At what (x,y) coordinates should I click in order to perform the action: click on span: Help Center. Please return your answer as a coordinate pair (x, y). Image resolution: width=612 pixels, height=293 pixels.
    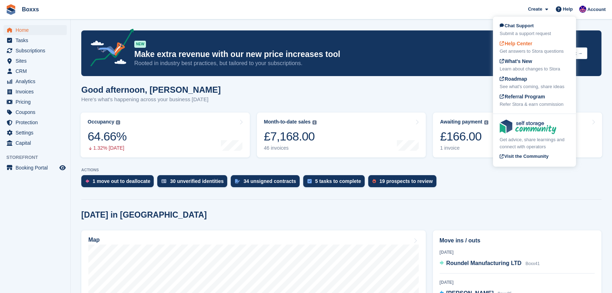
    Looking at the image, I should click on (516, 43).